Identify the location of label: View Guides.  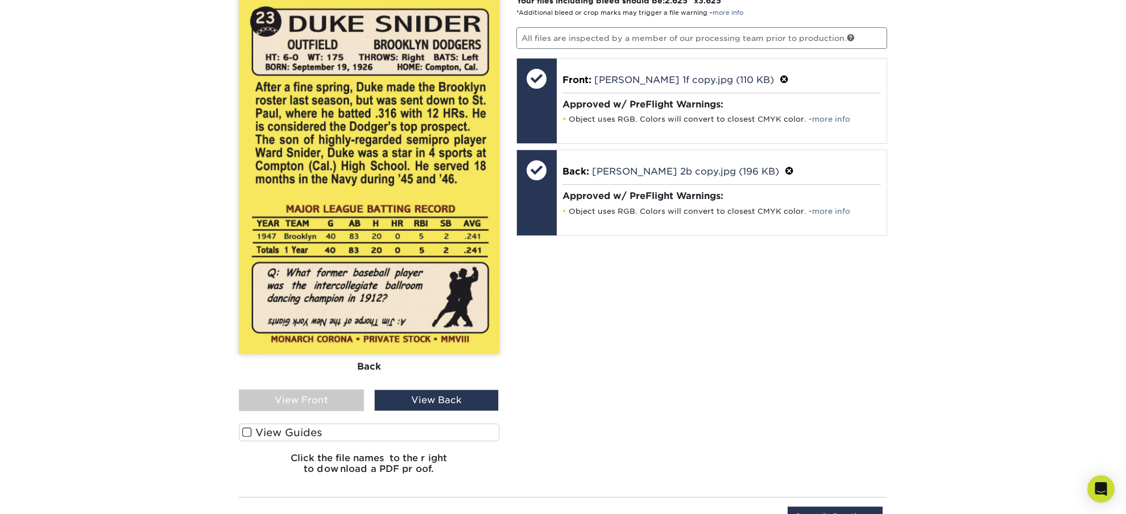
(369, 432).